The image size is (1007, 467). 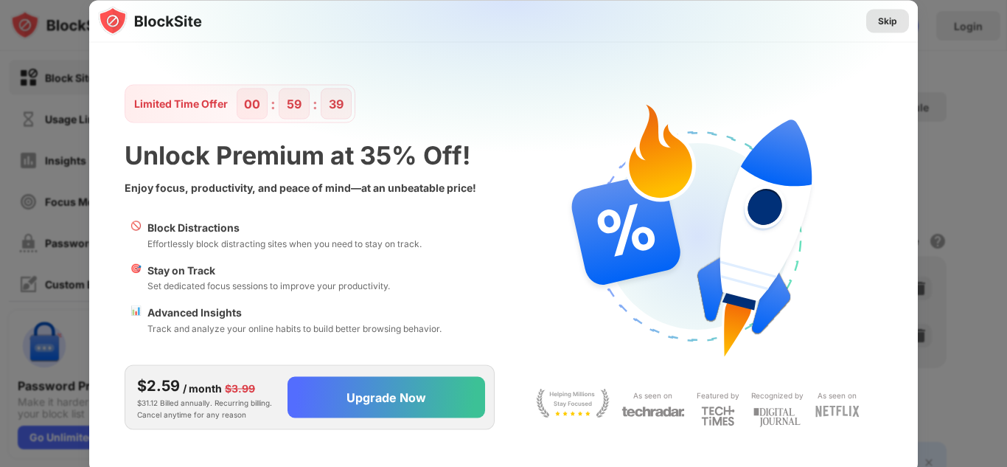 I want to click on div: $3.99, so click(x=240, y=388).